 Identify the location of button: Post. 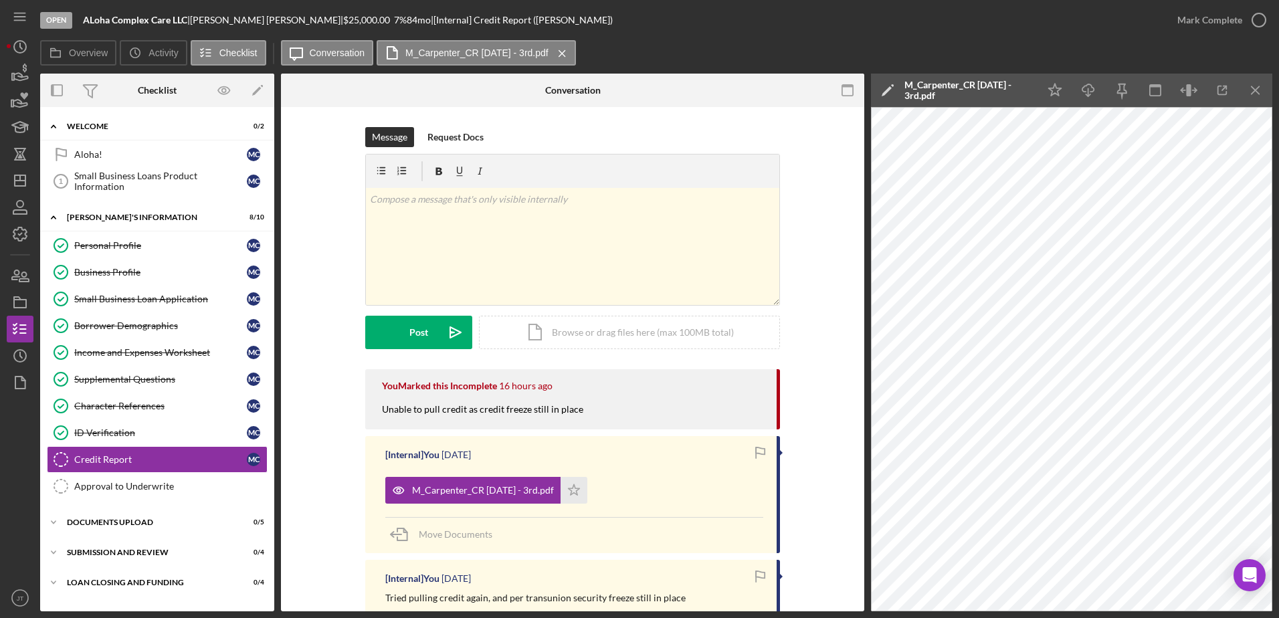
(419, 332).